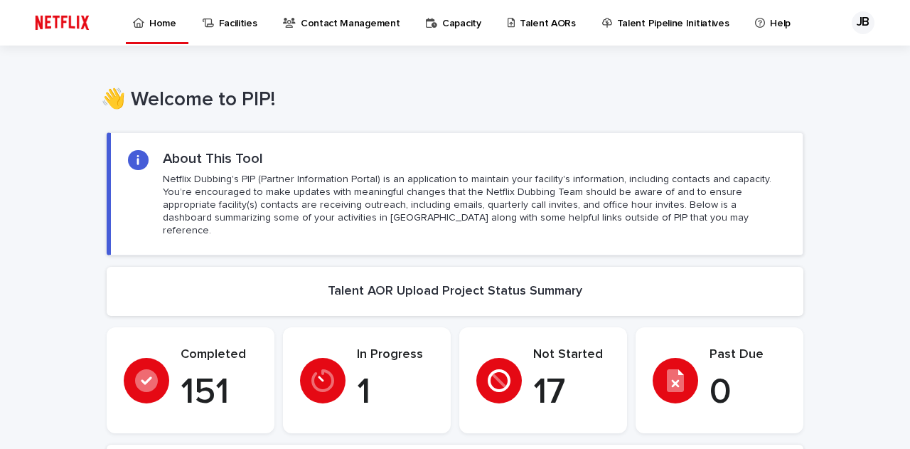 The image size is (910, 449). What do you see at coordinates (219, 392) in the screenshot?
I see `p: 151` at bounding box center [219, 392].